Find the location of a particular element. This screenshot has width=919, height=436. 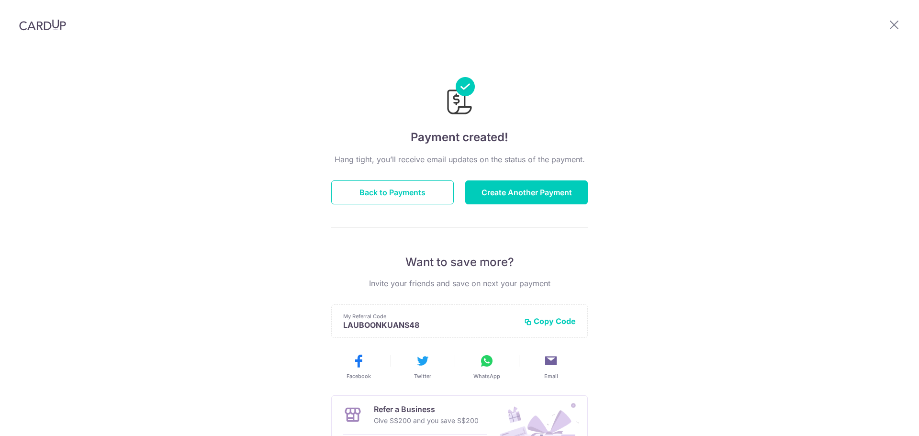

img: CardUp is located at coordinates (43, 25).